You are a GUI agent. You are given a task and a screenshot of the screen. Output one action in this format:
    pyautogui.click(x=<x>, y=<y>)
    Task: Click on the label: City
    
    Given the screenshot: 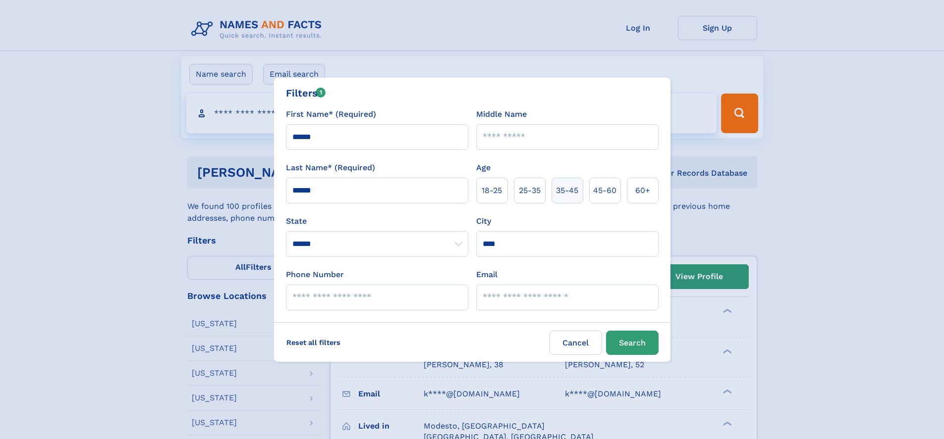 What is the action you would take?
    pyautogui.click(x=483, y=221)
    